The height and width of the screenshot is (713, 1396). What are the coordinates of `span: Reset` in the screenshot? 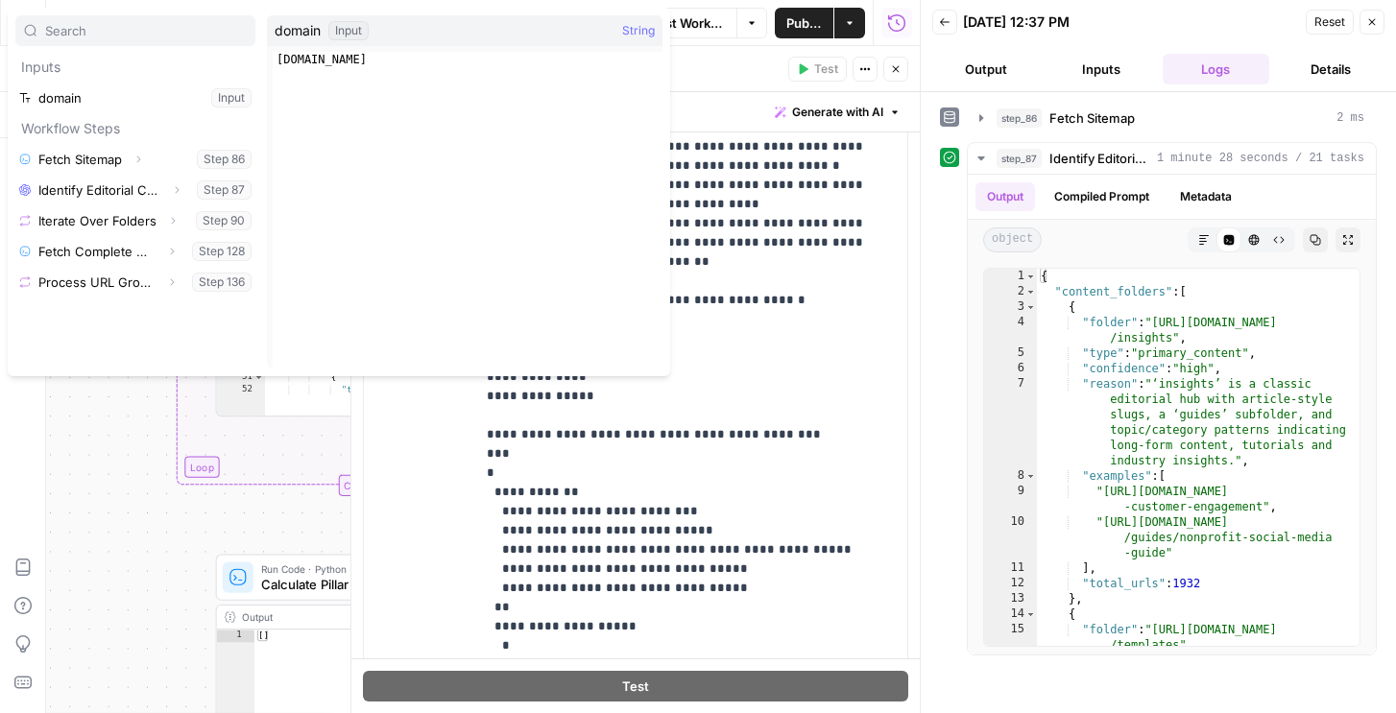 It's located at (1329, 22).